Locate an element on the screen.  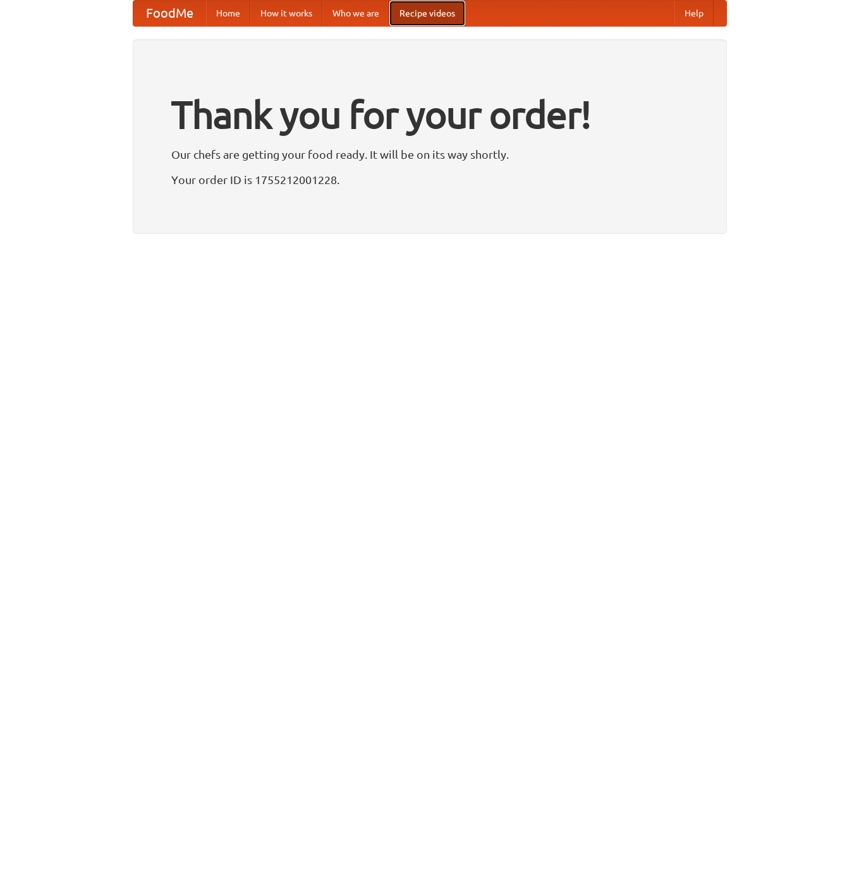
a: Home is located at coordinates (228, 13).